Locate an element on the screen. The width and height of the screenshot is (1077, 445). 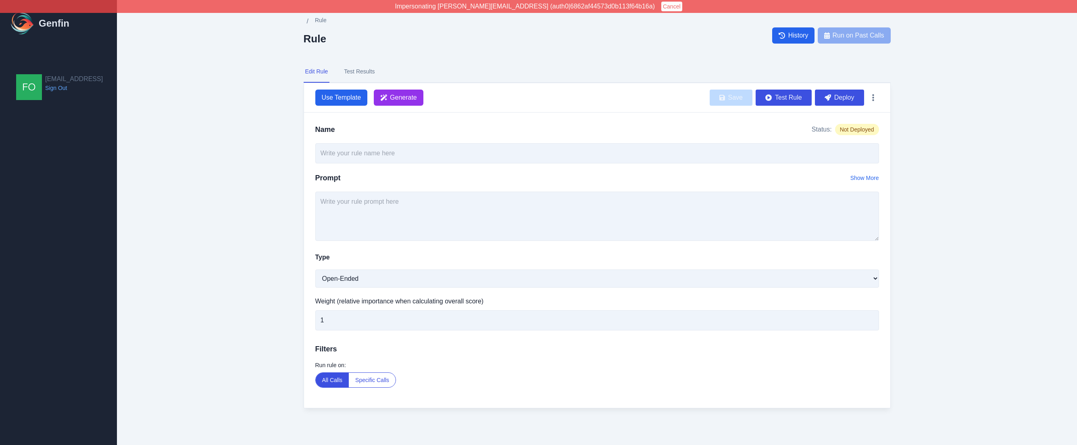
label: Weight (relative importance when calculating overall score) is located at coordinates (597, 301).